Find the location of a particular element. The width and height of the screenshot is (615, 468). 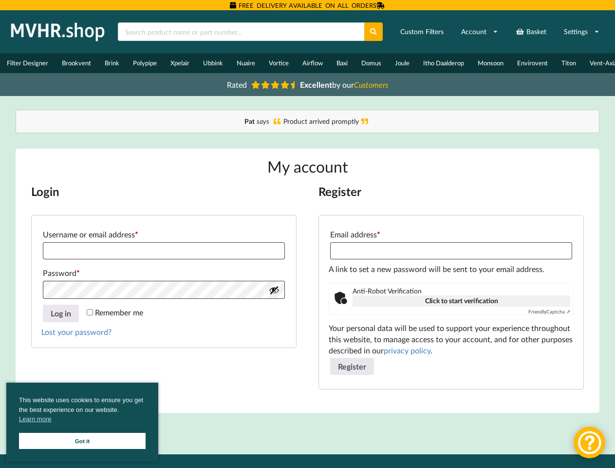

b: Pat is located at coordinates (249, 121).